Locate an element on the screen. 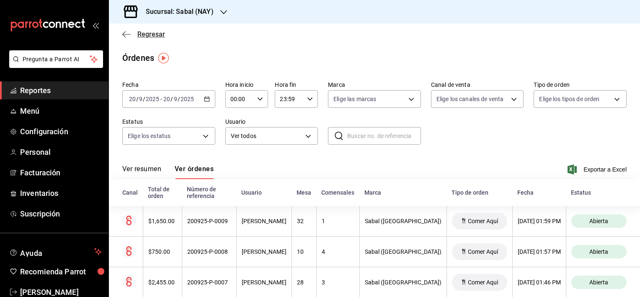 Image resolution: width=640 pixels, height=297 pixels. label: Usuario is located at coordinates (272, 121).